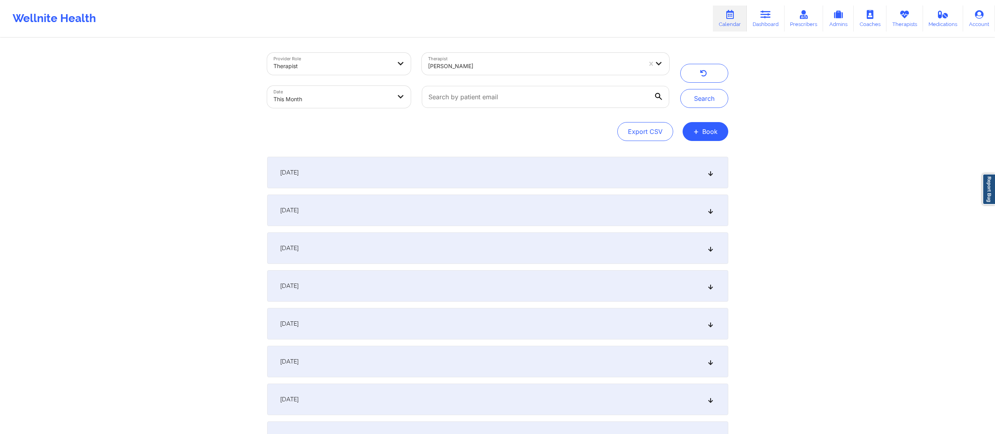 This screenshot has height=434, width=995. Describe the element at coordinates (804, 19) in the screenshot. I see `a: Prescribers` at that location.